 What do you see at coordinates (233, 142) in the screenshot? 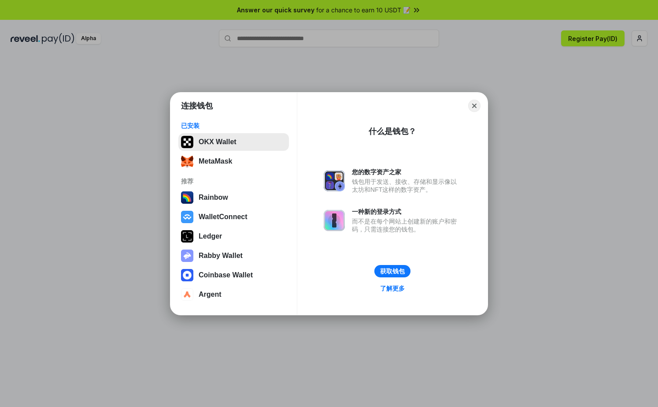
I see `button: OKX Wallet` at bounding box center [233, 142].